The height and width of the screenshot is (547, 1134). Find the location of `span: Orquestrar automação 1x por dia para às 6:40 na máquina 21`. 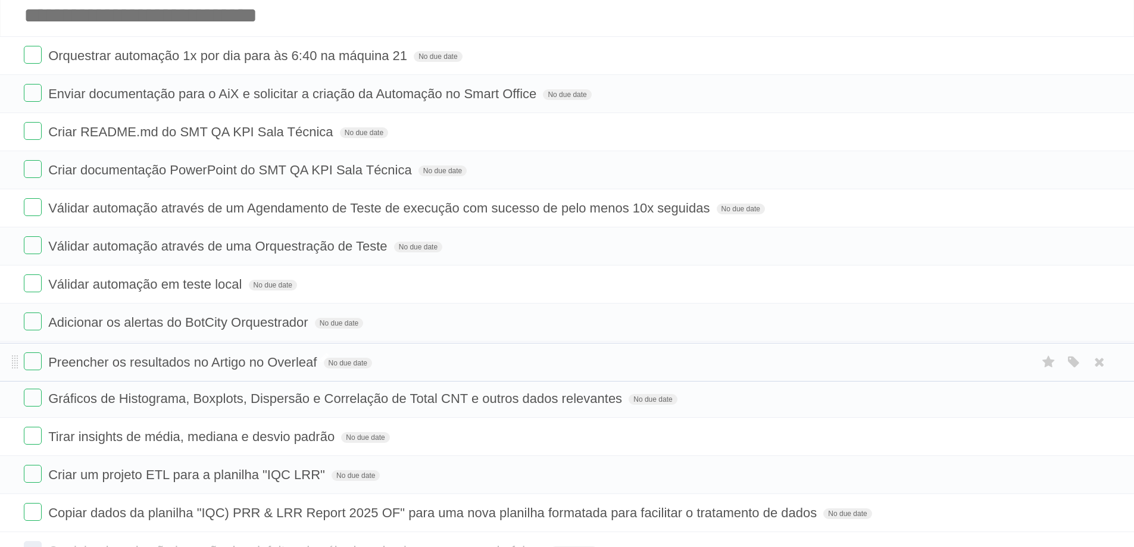

span: Orquestrar automação 1x por dia para às 6:40 na máquina 21 is located at coordinates (229, 55).